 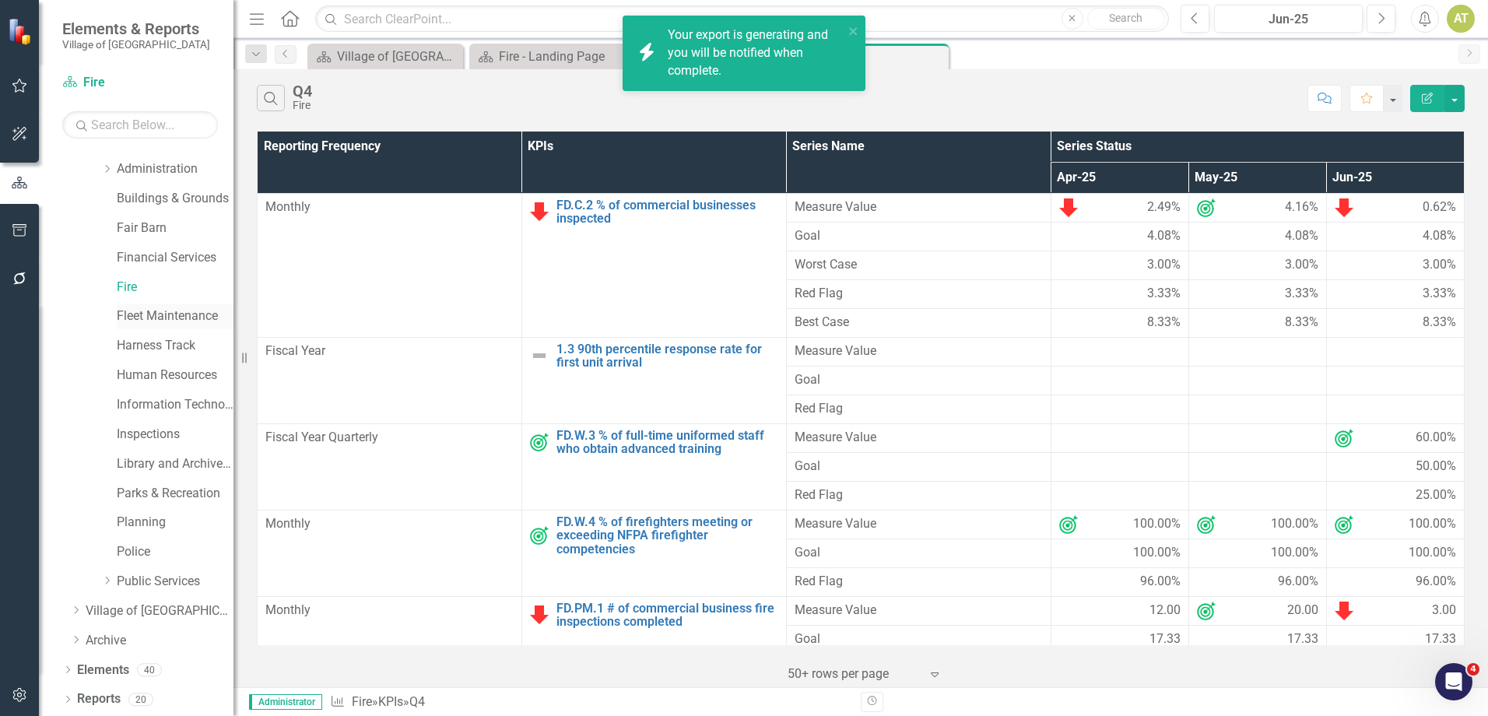 What do you see at coordinates (667, 615) in the screenshot?
I see `a: FD.PM.1 # of commercial business fire inspections completed` at bounding box center [667, 615].